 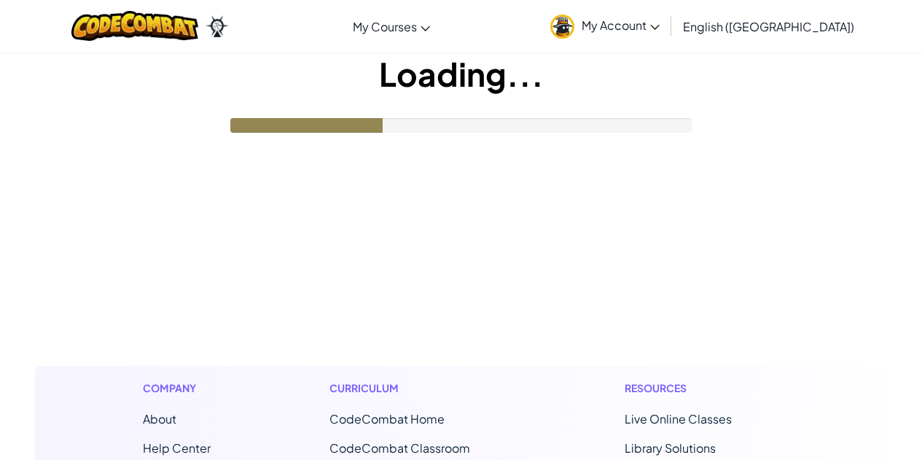 I want to click on a: My Account, so click(x=605, y=26).